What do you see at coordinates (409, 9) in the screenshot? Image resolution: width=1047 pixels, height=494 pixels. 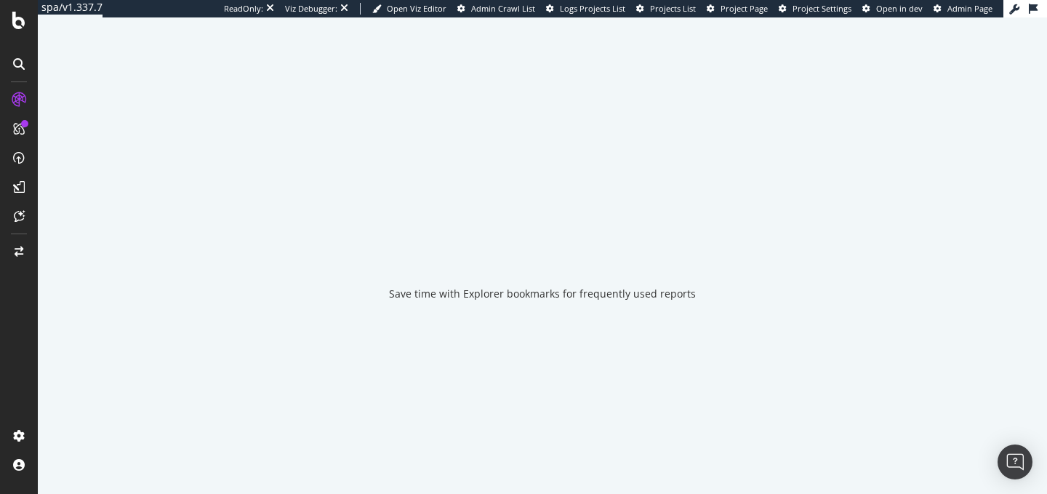 I see `a: Open Viz Editor` at bounding box center [409, 9].